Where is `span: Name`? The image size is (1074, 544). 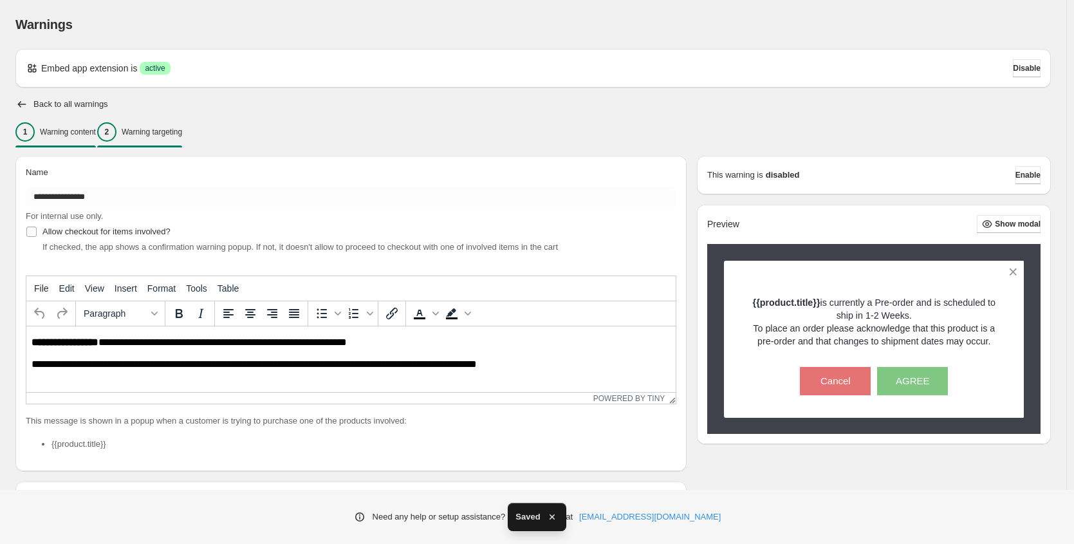 span: Name is located at coordinates (37, 172).